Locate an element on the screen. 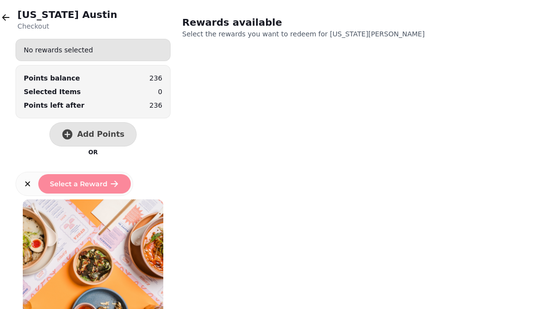 Image resolution: width=549 pixels, height=309 pixels. button: Select a Reward is located at coordinates (84, 184).